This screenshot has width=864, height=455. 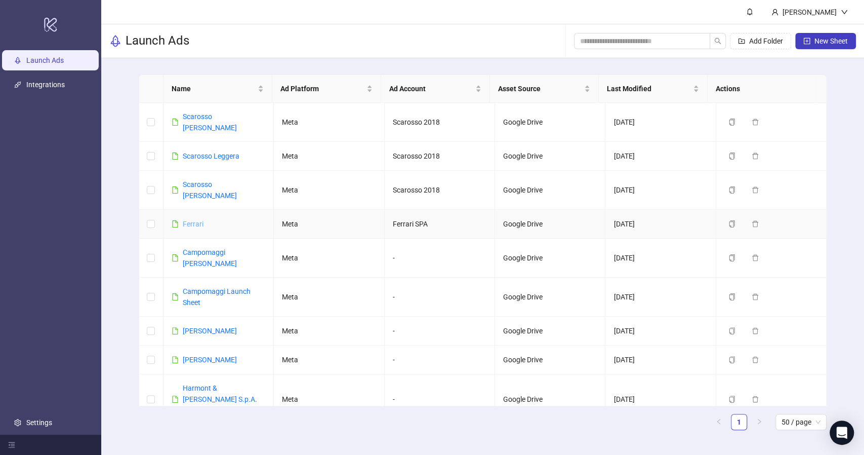 I want to click on a: Scarosso Leggera, so click(x=211, y=156).